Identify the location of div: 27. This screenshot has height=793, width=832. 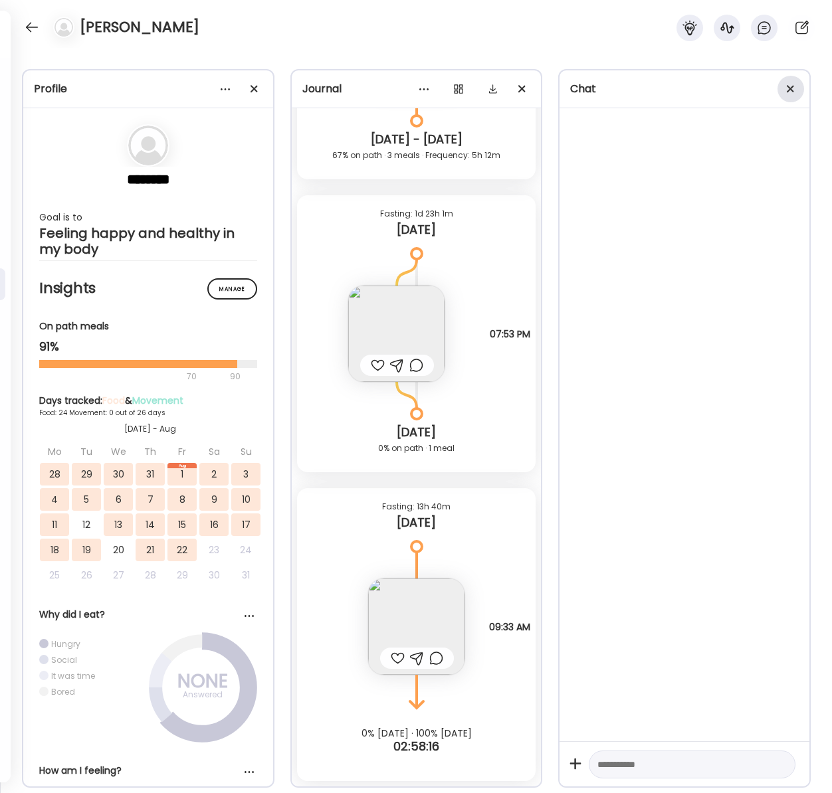
(118, 575).